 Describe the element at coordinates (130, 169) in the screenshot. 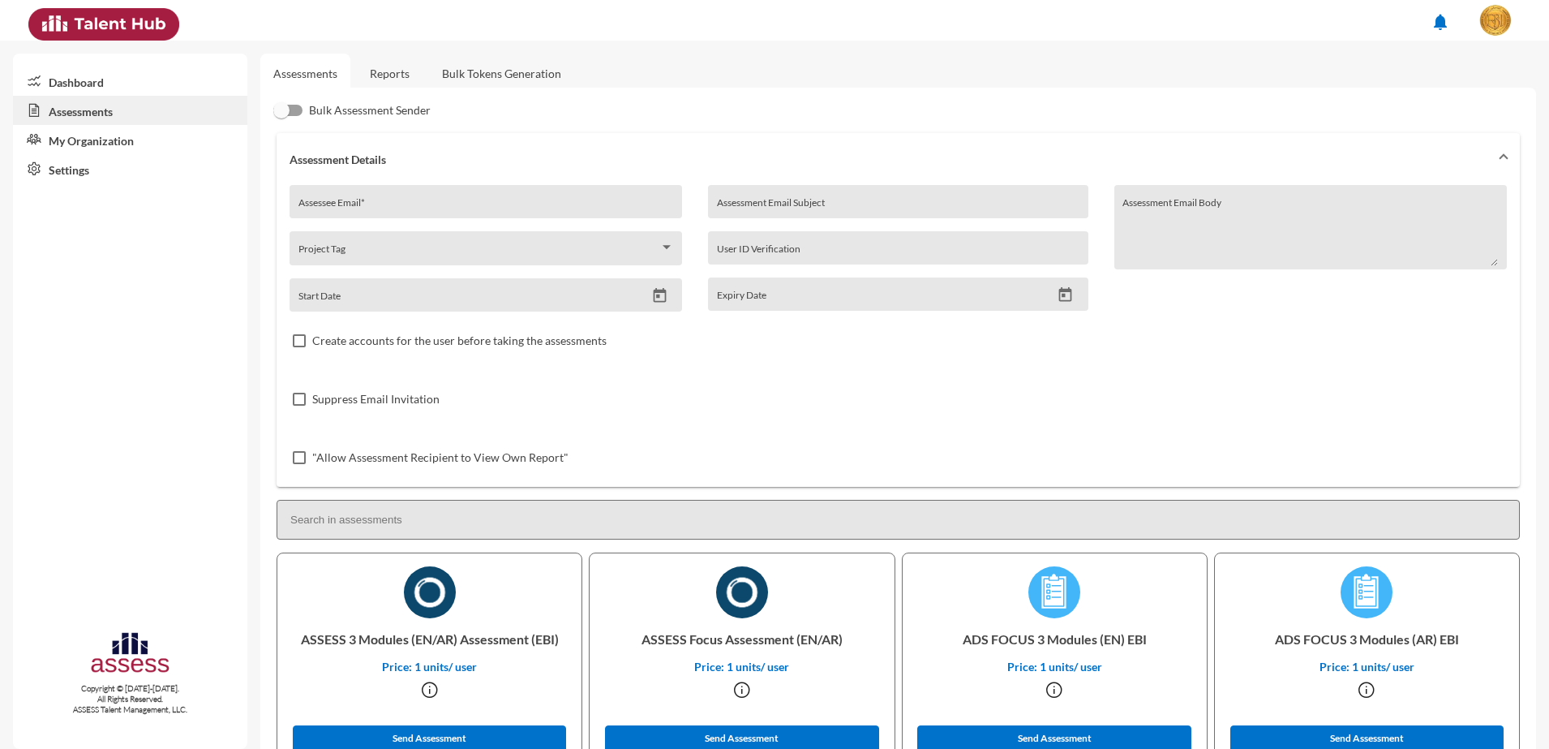

I see `a: Settings` at that location.